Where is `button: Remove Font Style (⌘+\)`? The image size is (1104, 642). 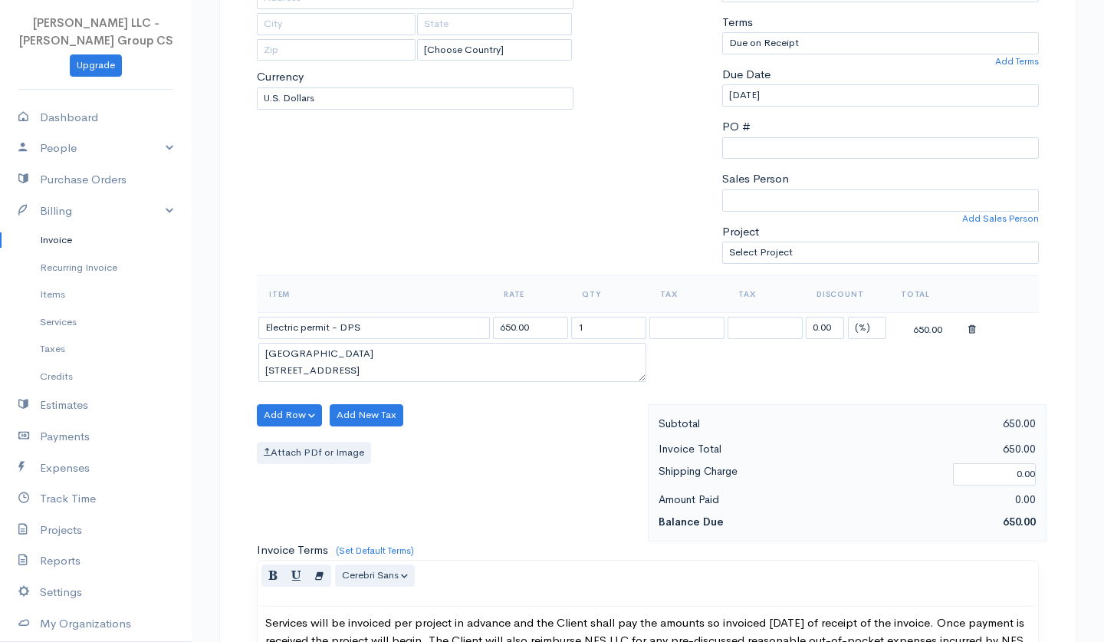 button: Remove Font Style (⌘+\) is located at coordinates (319, 575).